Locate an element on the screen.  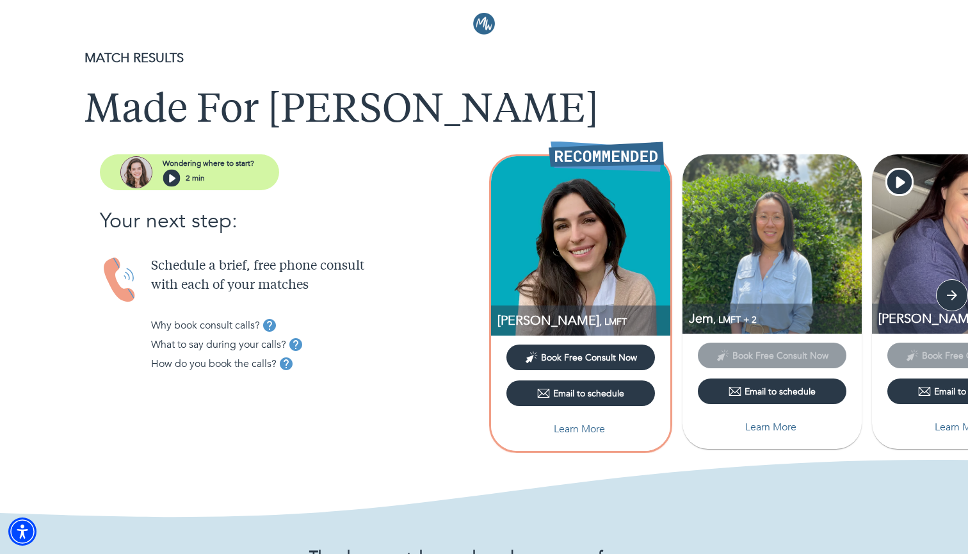
img: Recommended Therapist is located at coordinates (606, 156).